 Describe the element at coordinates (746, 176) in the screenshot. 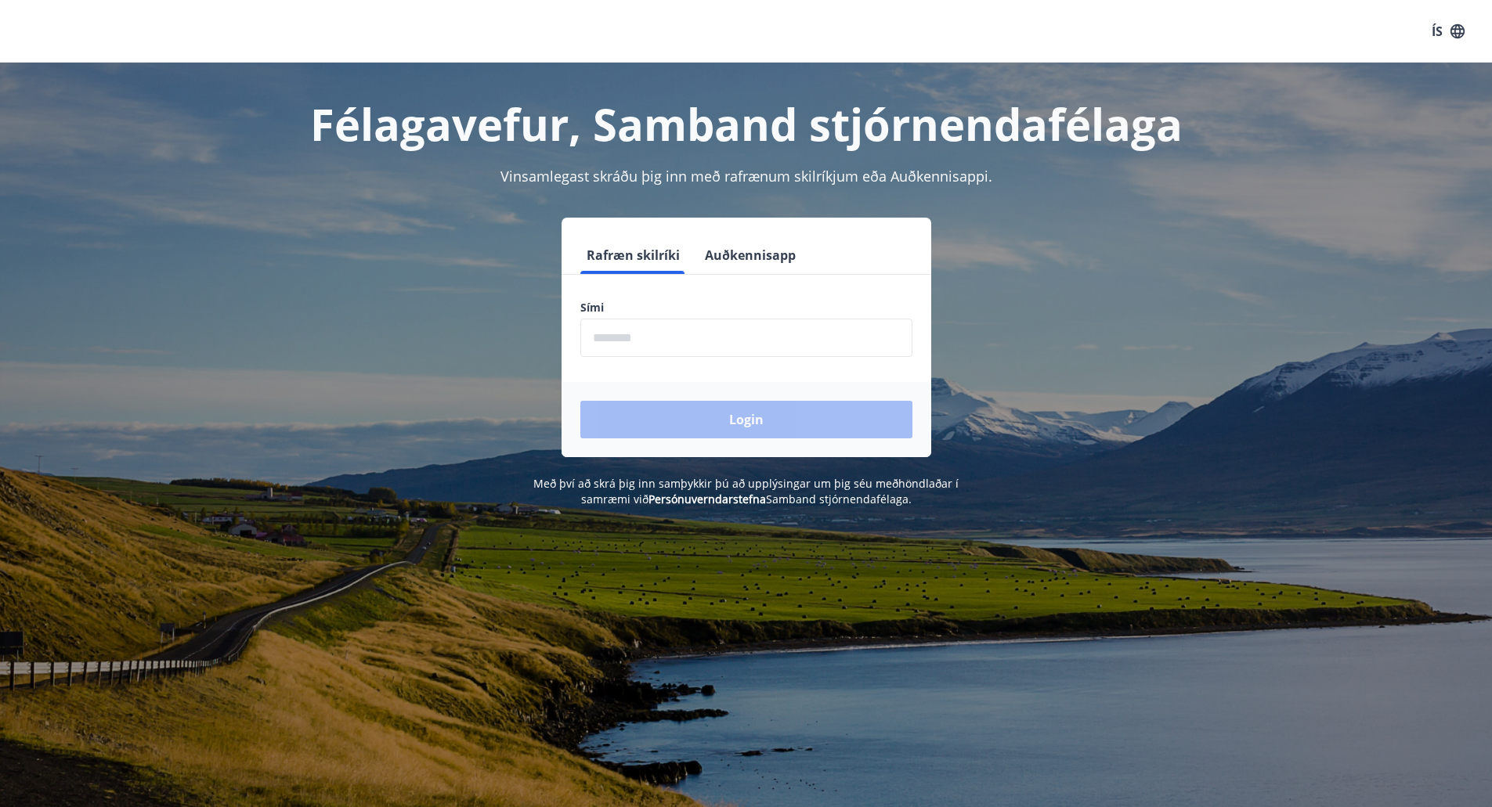

I see `span: Vinsamlegast skráðu þig inn með rafrænum skilríkjum eða Auðkennisappi.` at that location.